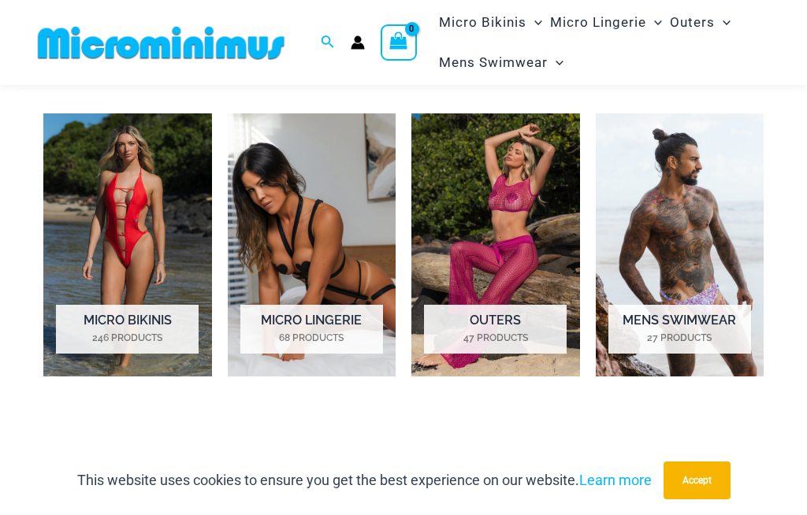  Describe the element at coordinates (495, 329) in the screenshot. I see `h2: Outers` at that location.